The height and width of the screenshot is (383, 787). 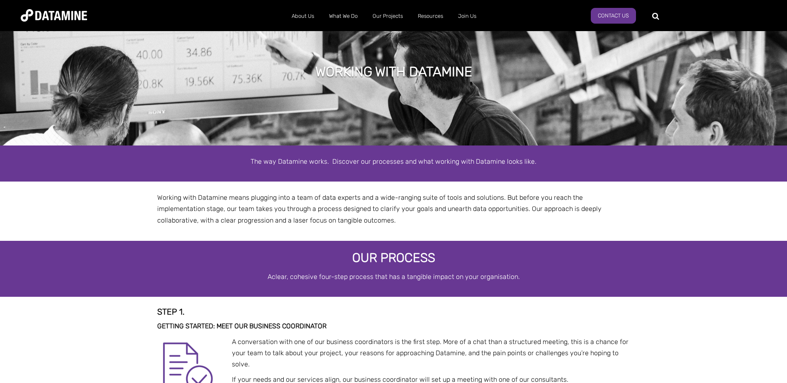 What do you see at coordinates (613, 16) in the screenshot?
I see `a: Contact Us` at bounding box center [613, 16].